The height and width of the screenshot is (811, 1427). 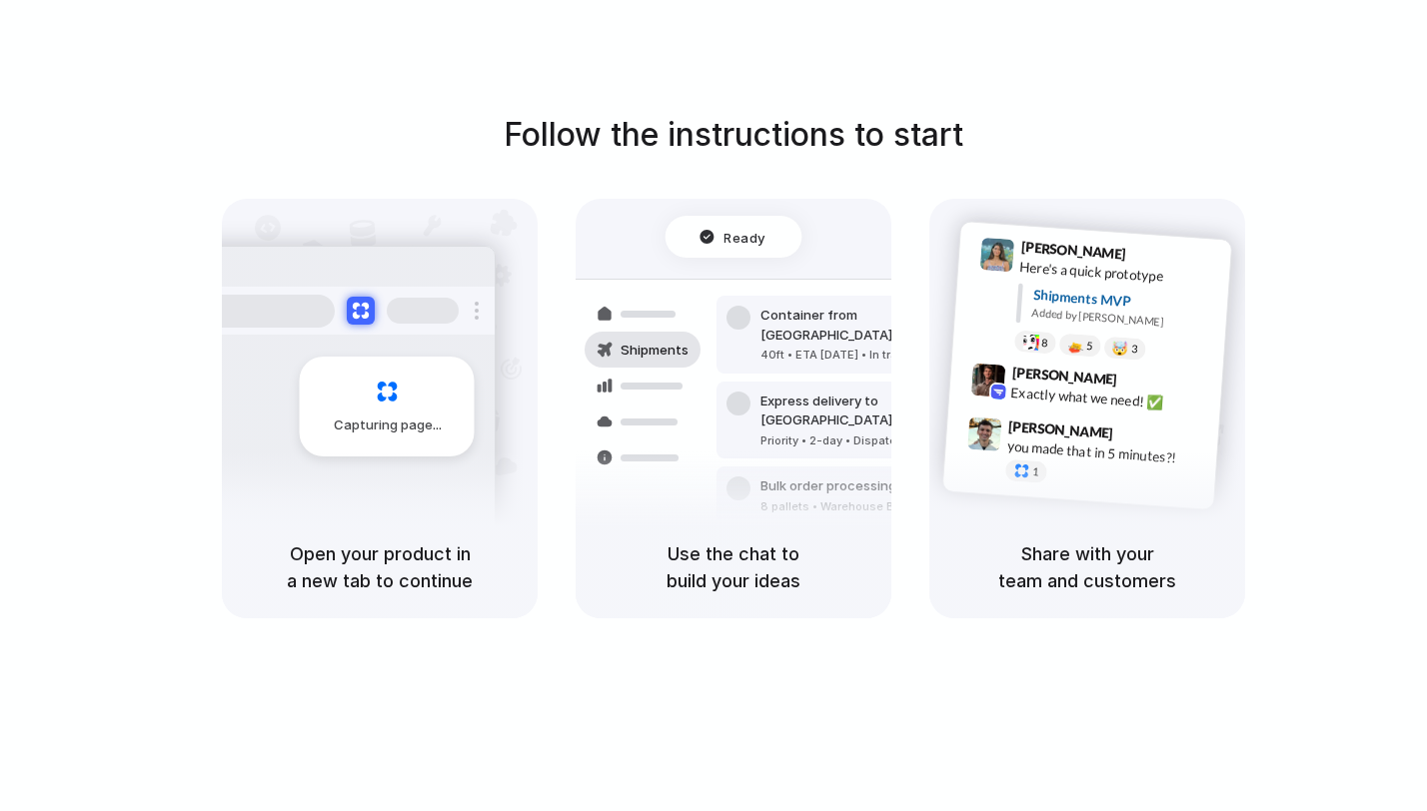 I want to click on div: 8 pallets • Warehouse B • Packed, so click(x=853, y=506).